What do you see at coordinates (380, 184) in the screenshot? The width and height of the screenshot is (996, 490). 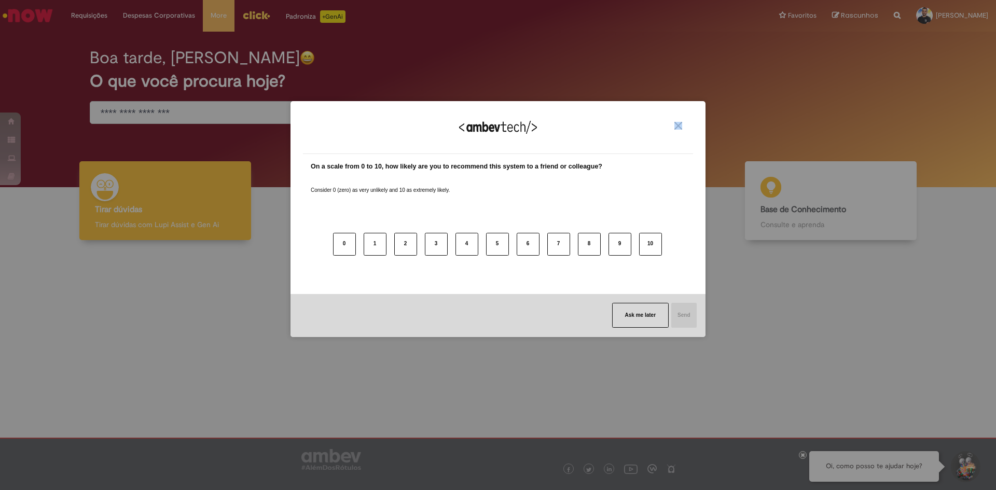 I see `label: Consider 0 (zero) as very unlikely and 10 as extremely likely.` at bounding box center [380, 184].